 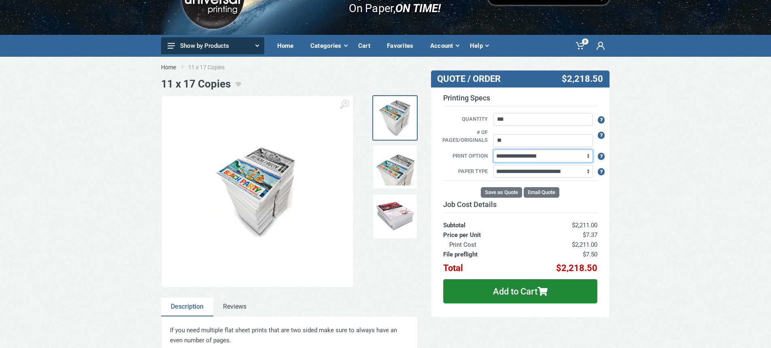 What do you see at coordinates (465, 172) in the screenshot?
I see `label: Paper Type` at bounding box center [465, 172].